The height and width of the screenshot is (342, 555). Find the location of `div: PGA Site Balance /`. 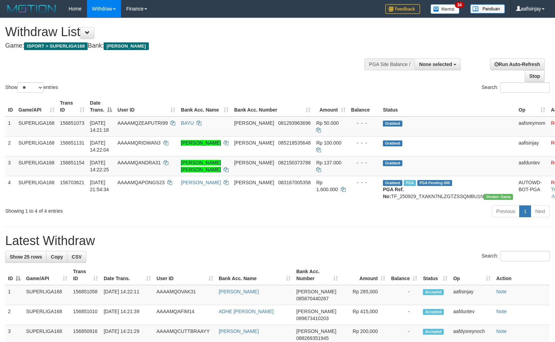

div: PGA Site Balance / is located at coordinates (390, 64).